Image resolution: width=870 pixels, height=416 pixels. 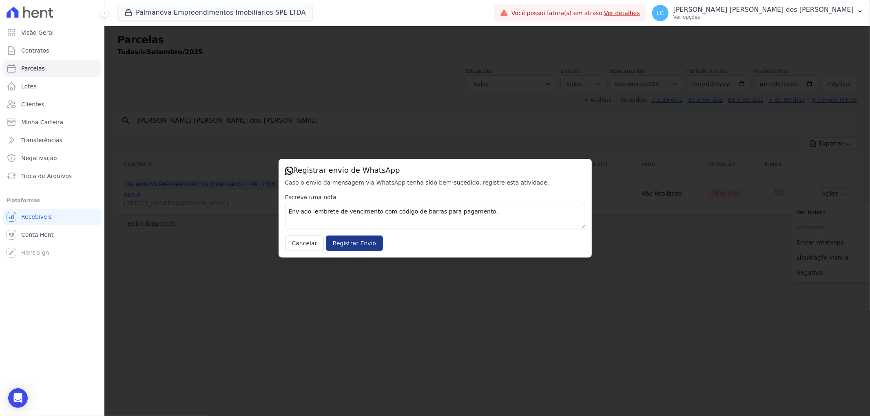 I want to click on div: Open Intercom Messenger, so click(x=18, y=398).